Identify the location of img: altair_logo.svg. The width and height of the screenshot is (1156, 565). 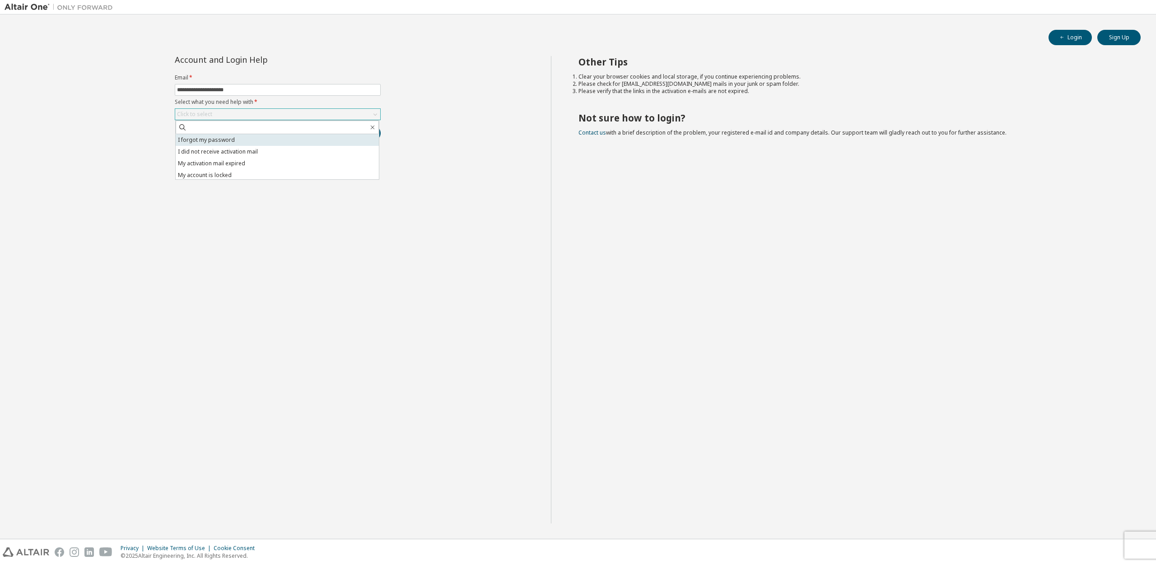
(26, 552).